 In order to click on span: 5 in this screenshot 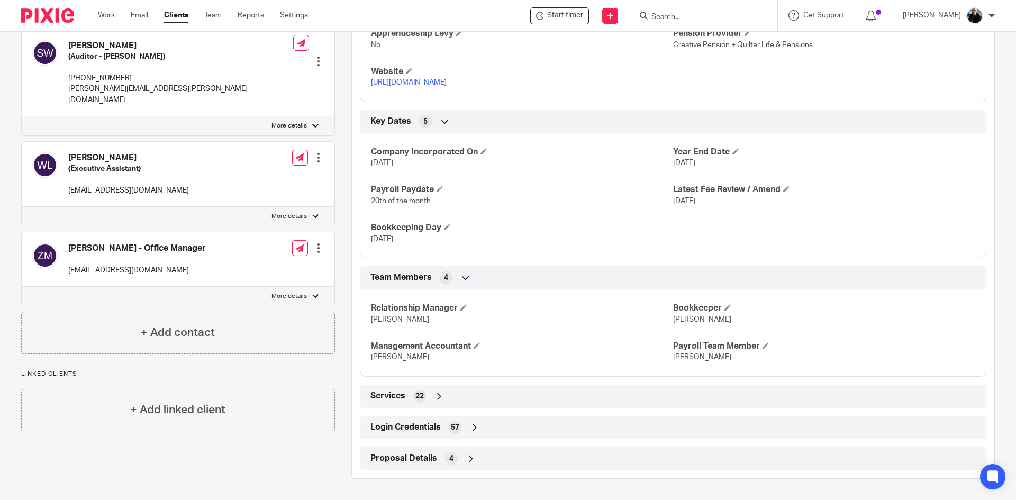, I will do `click(426, 122)`.